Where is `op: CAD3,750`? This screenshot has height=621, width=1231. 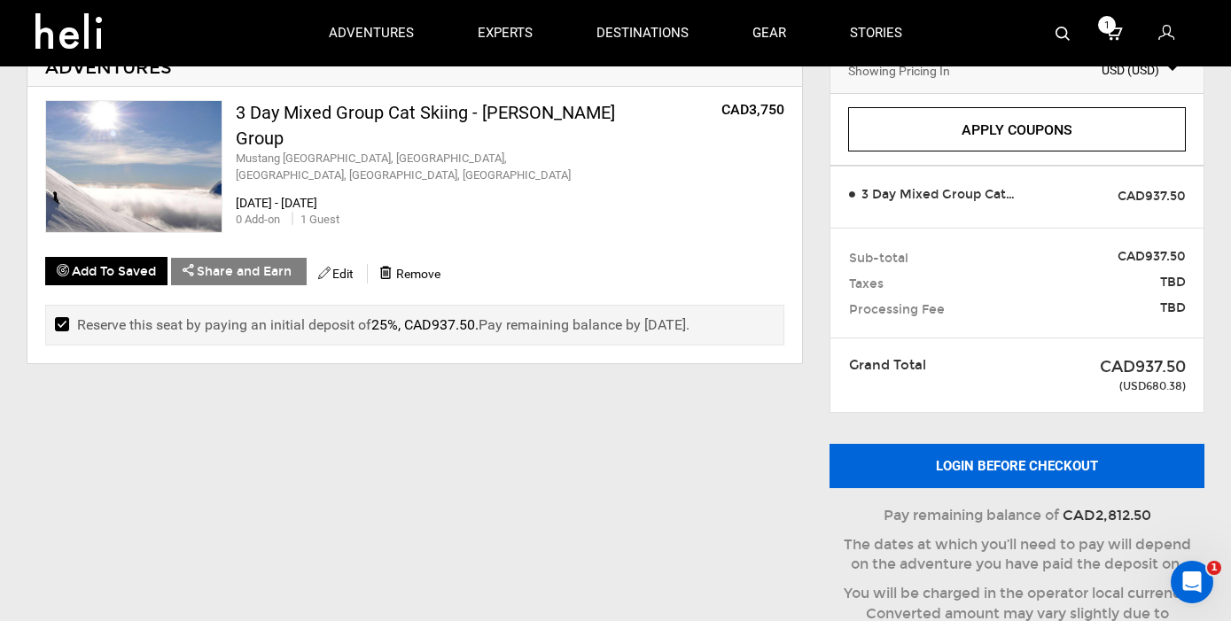
op: CAD3,750 is located at coordinates (753, 109).